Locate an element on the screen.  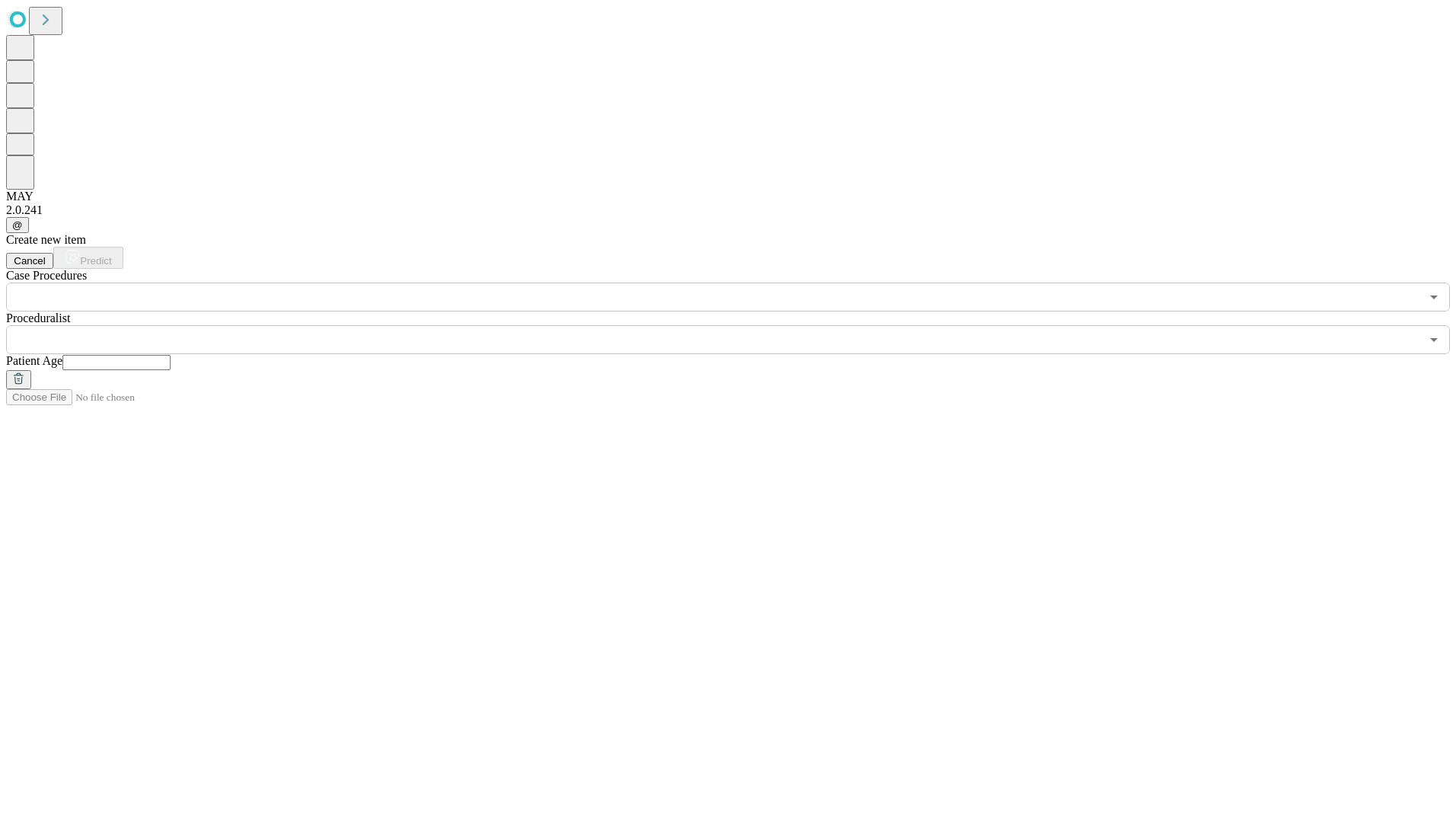
span: Create new item is located at coordinates (46, 239).